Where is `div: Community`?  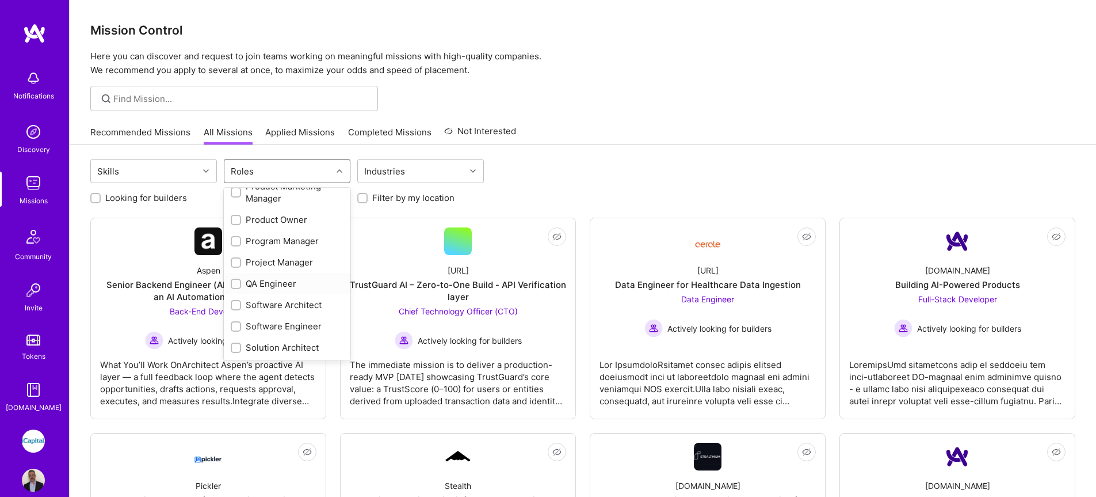 div: Community is located at coordinates (33, 256).